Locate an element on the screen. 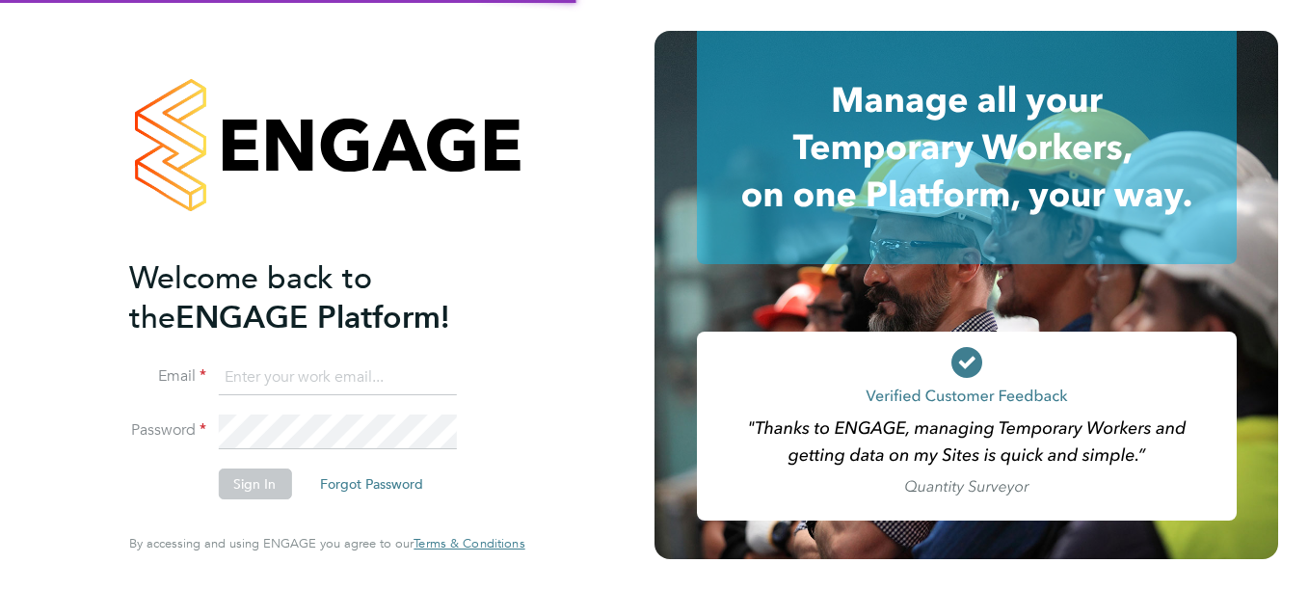  input: Enter your work email... is located at coordinates (336, 378).